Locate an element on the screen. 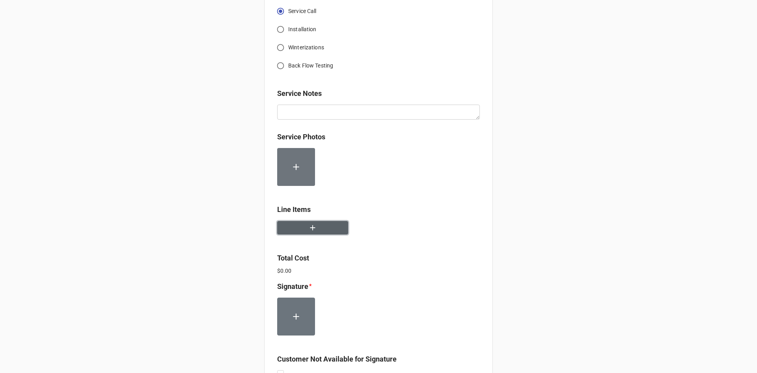 The image size is (757, 373). label: Signature is located at coordinates (293, 286).